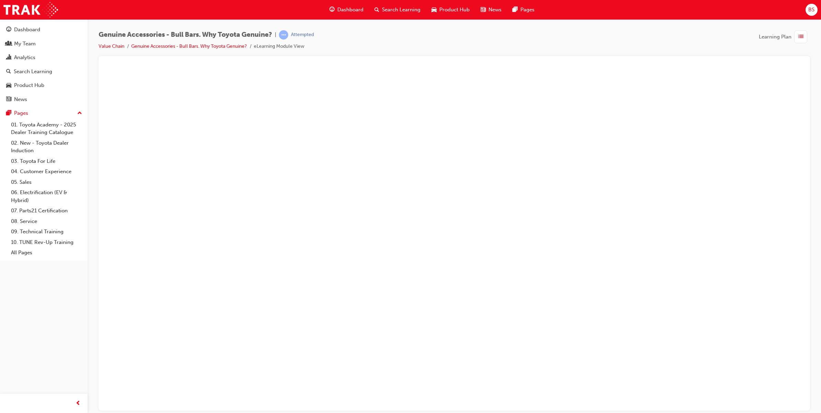 The width and height of the screenshot is (821, 413). I want to click on a: news-iconNews, so click(491, 10).